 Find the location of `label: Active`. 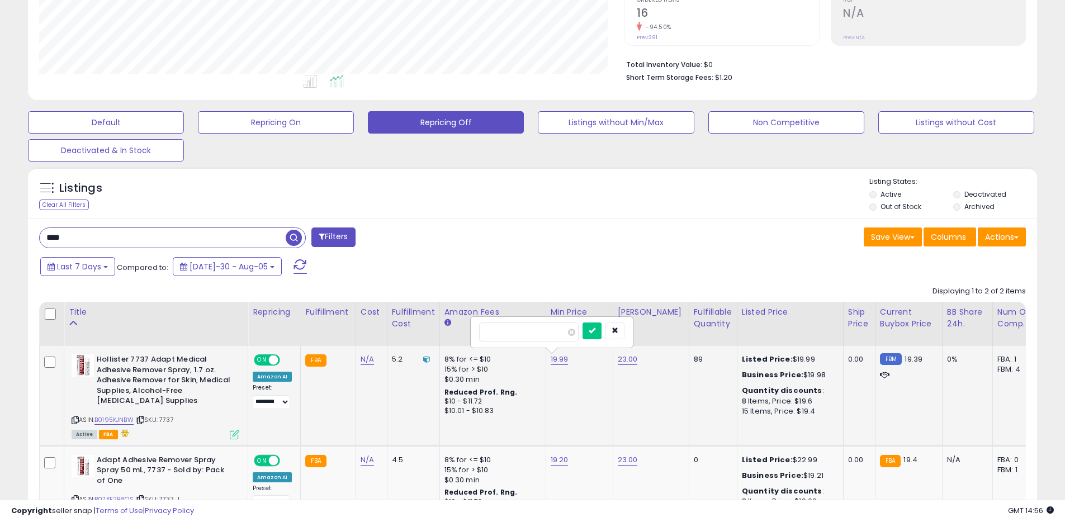

label: Active is located at coordinates (891, 194).